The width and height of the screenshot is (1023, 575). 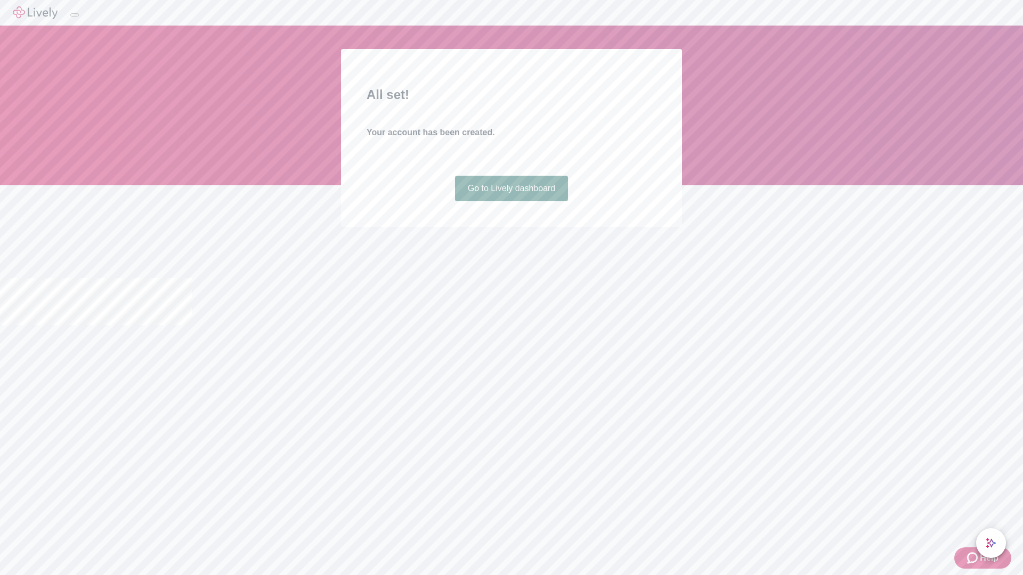 I want to click on span: Help, so click(x=989, y=558).